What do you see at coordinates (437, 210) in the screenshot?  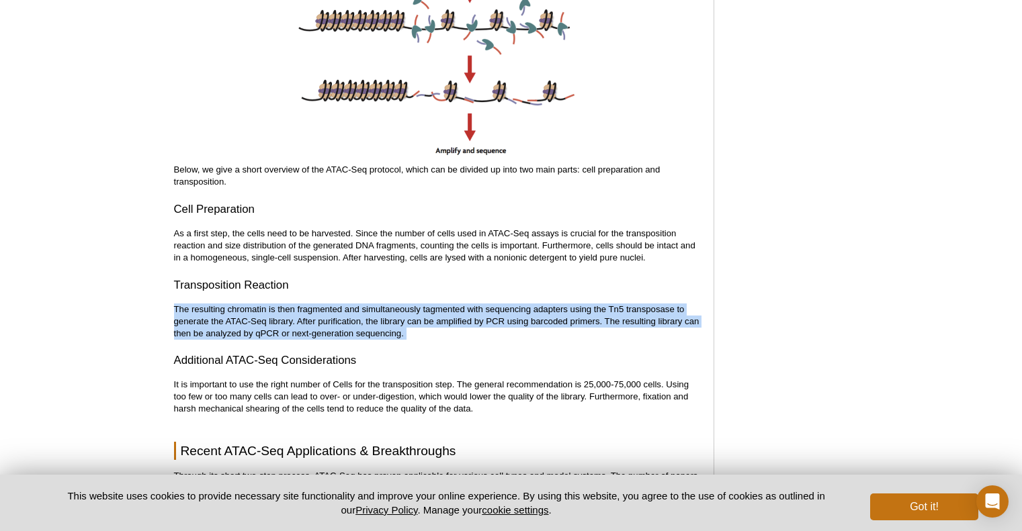 I see `h3: Cell Preparation` at bounding box center [437, 210].